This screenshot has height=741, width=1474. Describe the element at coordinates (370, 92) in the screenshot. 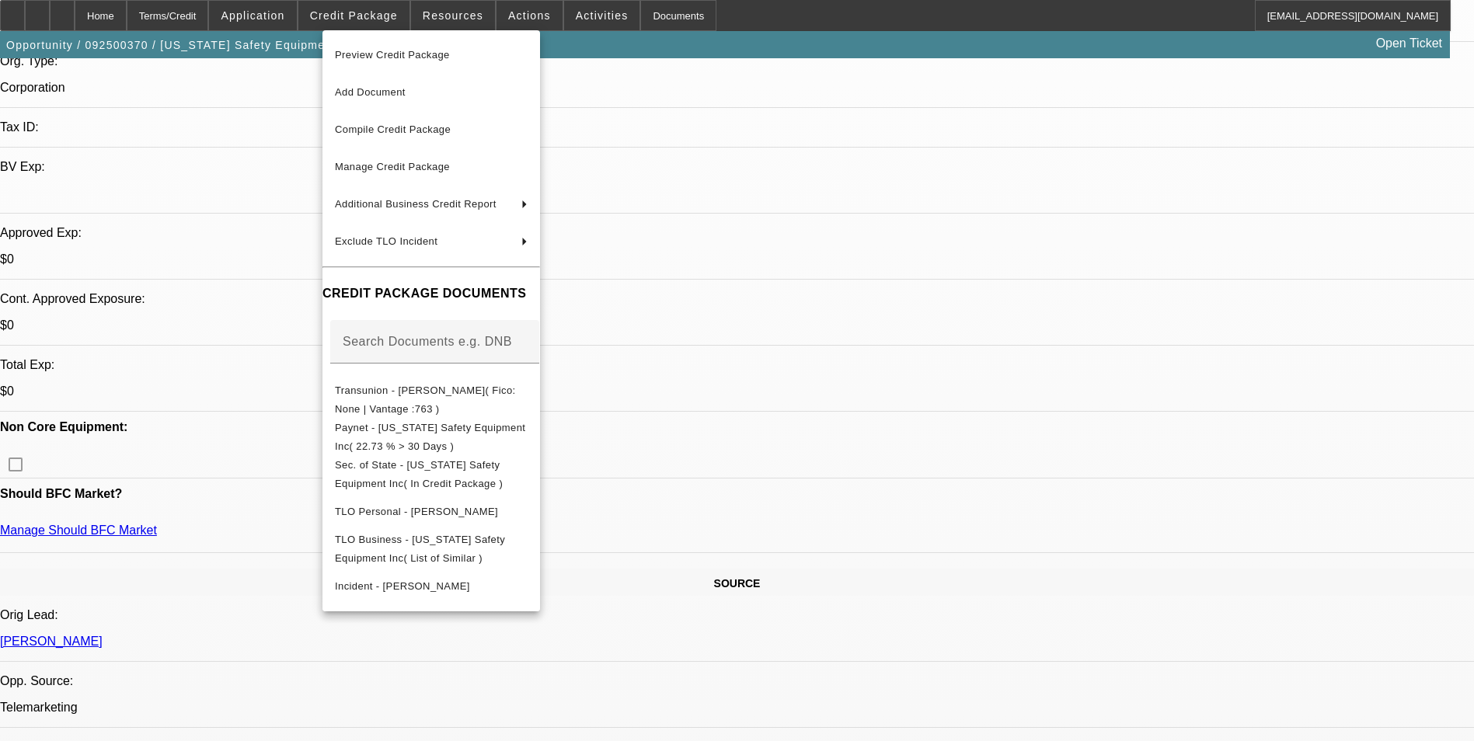

I see `span: Add Document` at that location.